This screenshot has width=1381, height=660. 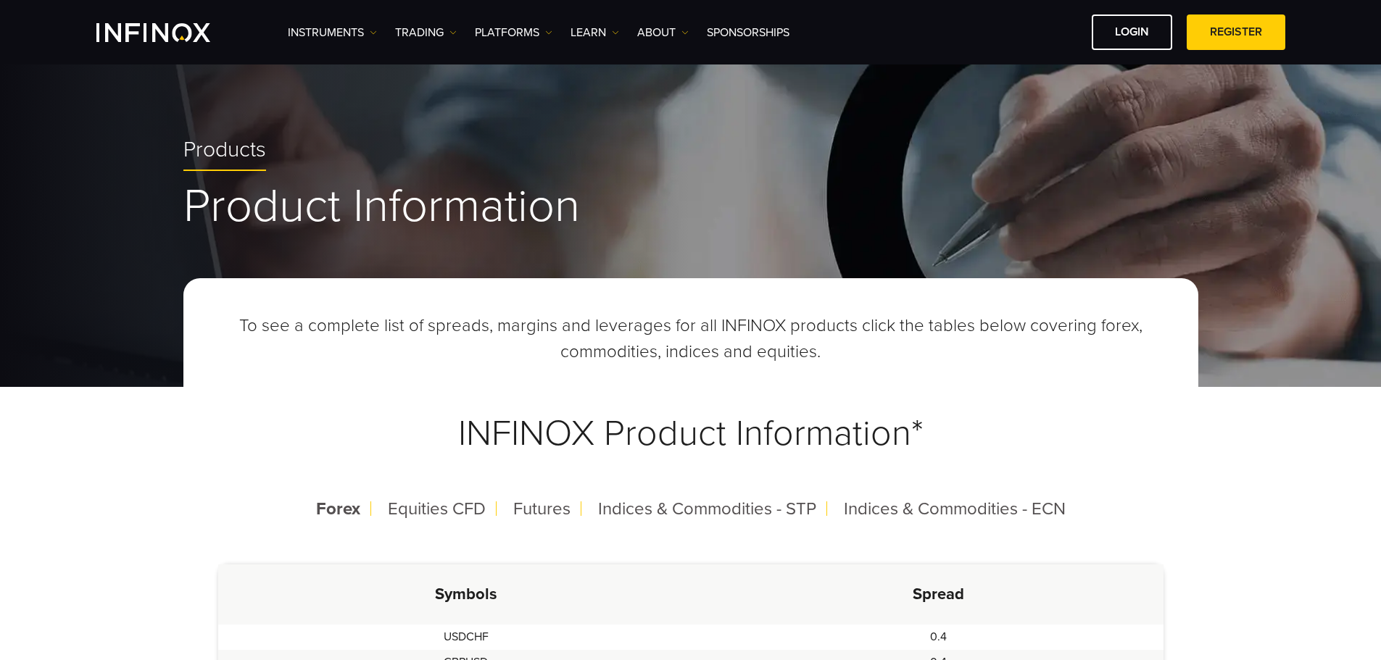 What do you see at coordinates (1132, 32) in the screenshot?
I see `a: LOGIN` at bounding box center [1132, 32].